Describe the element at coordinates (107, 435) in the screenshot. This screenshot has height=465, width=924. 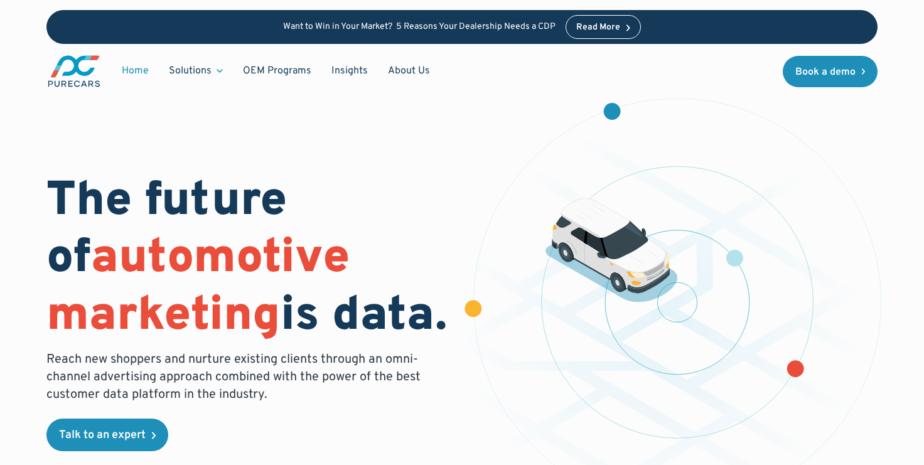
I see `a: Talk to an expert` at that location.